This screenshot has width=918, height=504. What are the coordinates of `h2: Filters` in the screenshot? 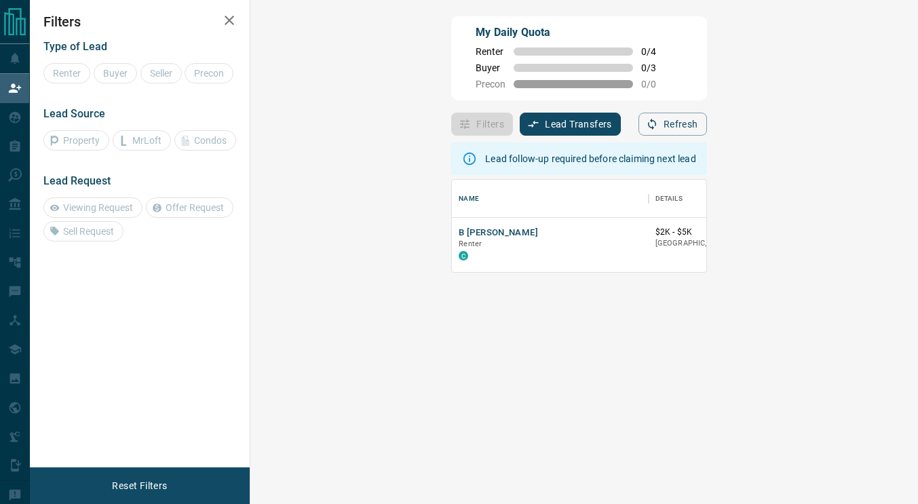 It's located at (140, 22).